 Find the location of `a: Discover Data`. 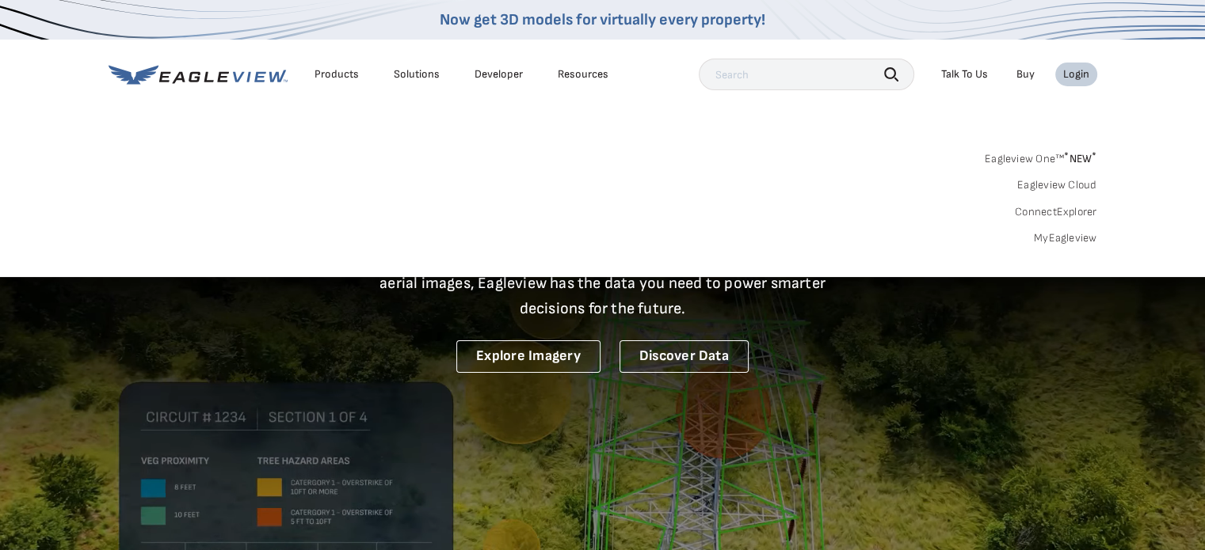

a: Discover Data is located at coordinates (683, 356).